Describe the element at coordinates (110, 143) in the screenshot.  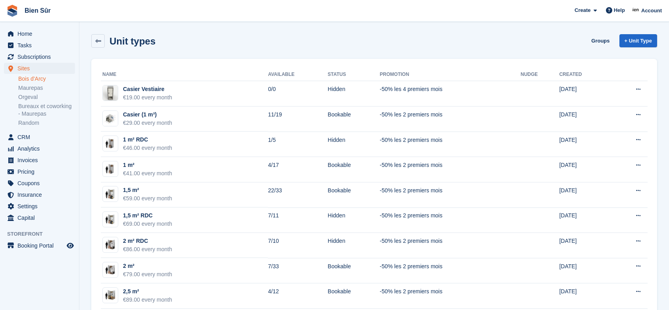
I see `img: box-1m2.jpg` at that location.